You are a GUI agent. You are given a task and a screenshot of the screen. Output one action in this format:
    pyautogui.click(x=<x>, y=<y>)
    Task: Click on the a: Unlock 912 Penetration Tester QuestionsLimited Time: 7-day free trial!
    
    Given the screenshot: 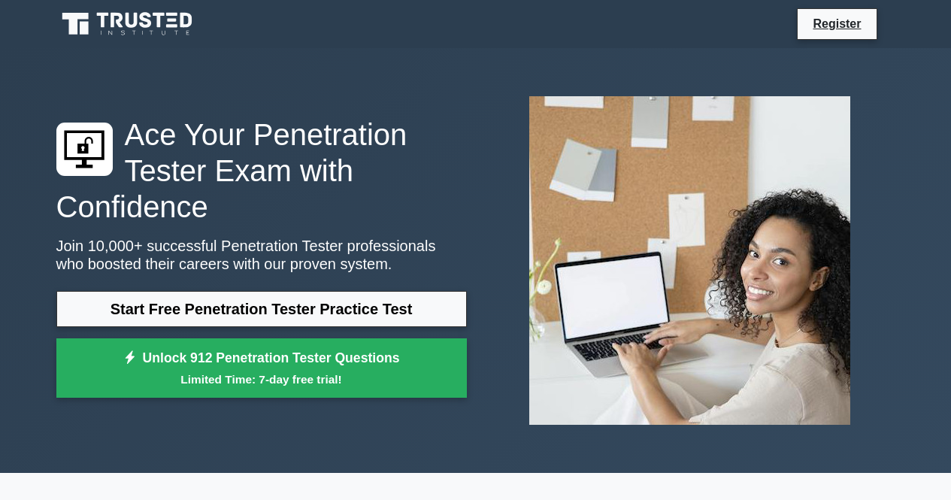 What is the action you would take?
    pyautogui.click(x=262, y=368)
    